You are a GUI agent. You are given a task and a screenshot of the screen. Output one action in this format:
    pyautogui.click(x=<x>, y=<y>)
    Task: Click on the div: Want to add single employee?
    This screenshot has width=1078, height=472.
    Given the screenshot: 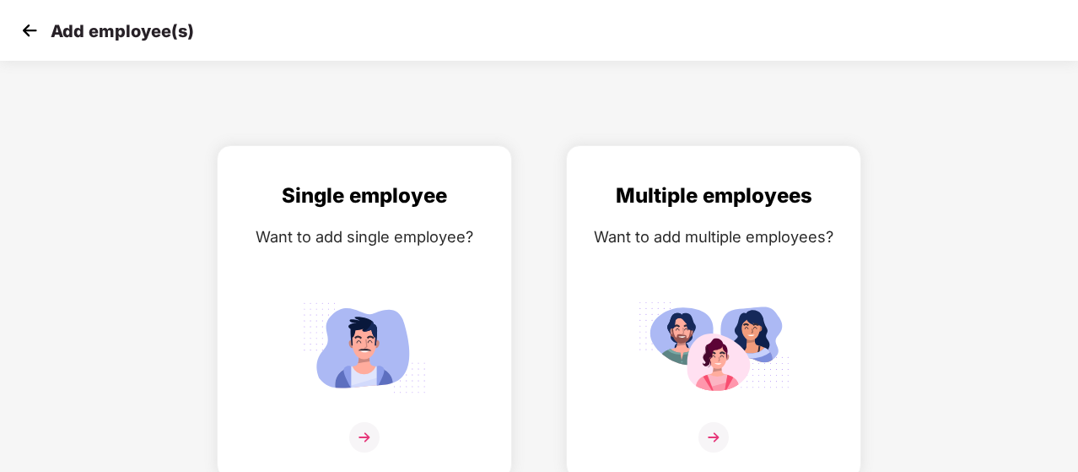 What is the action you would take?
    pyautogui.click(x=364, y=236)
    